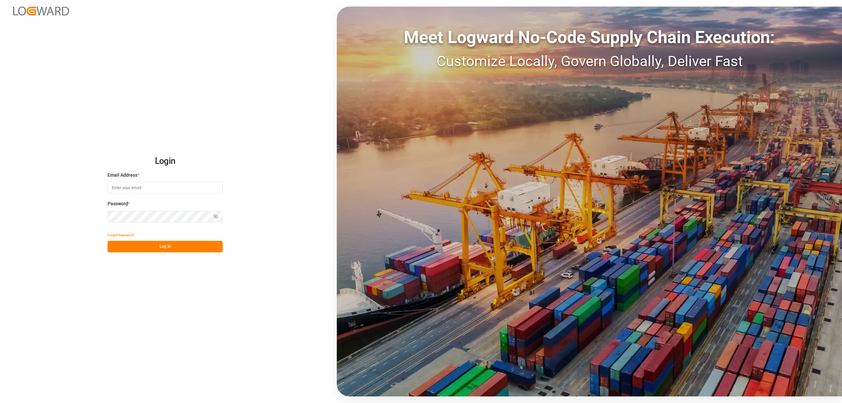  What do you see at coordinates (41, 11) in the screenshot?
I see `img: Logward_new_orange.png` at bounding box center [41, 11].